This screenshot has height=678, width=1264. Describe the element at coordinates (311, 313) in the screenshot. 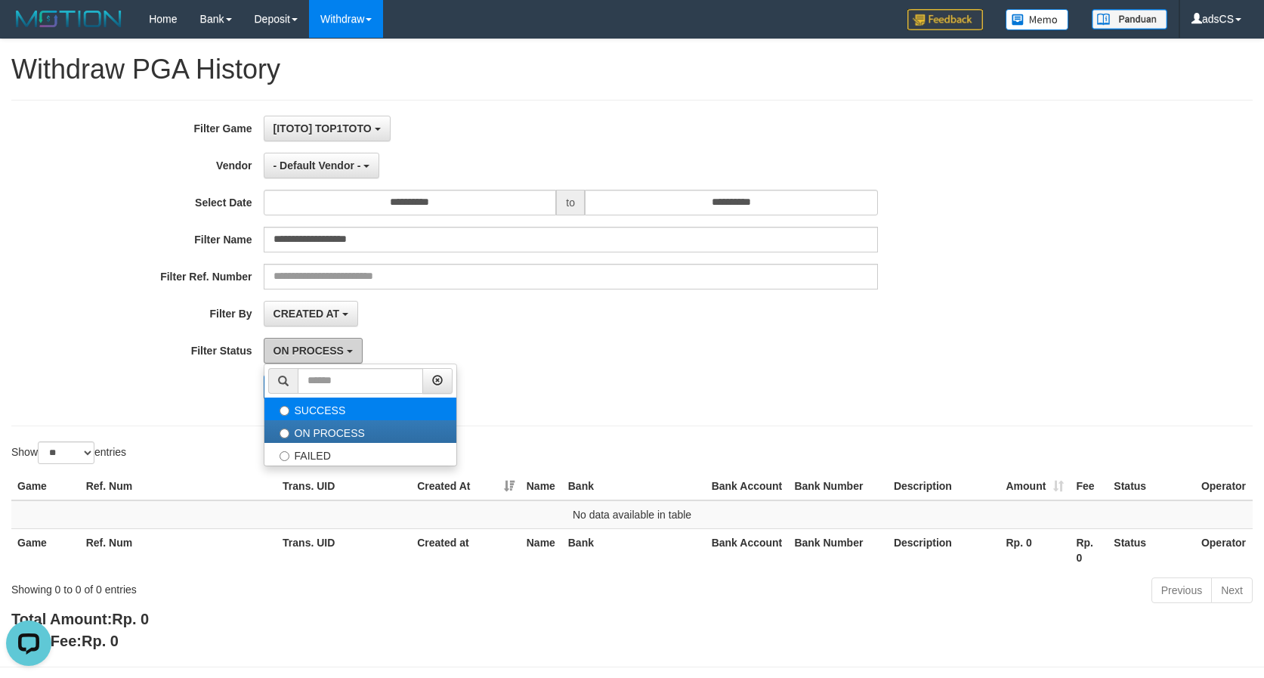

I see `button: CREATED AT` at that location.